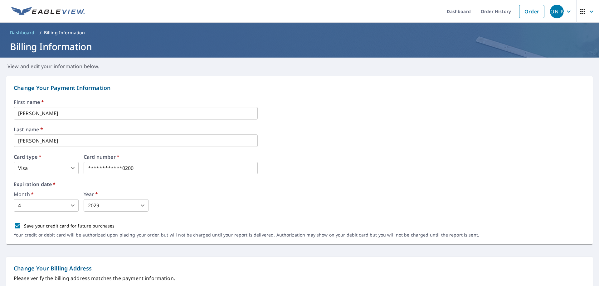 The width and height of the screenshot is (599, 286). I want to click on p: Your credit or debit card will be authorized upon placing your order, but will not be charged unt..., so click(246, 235).